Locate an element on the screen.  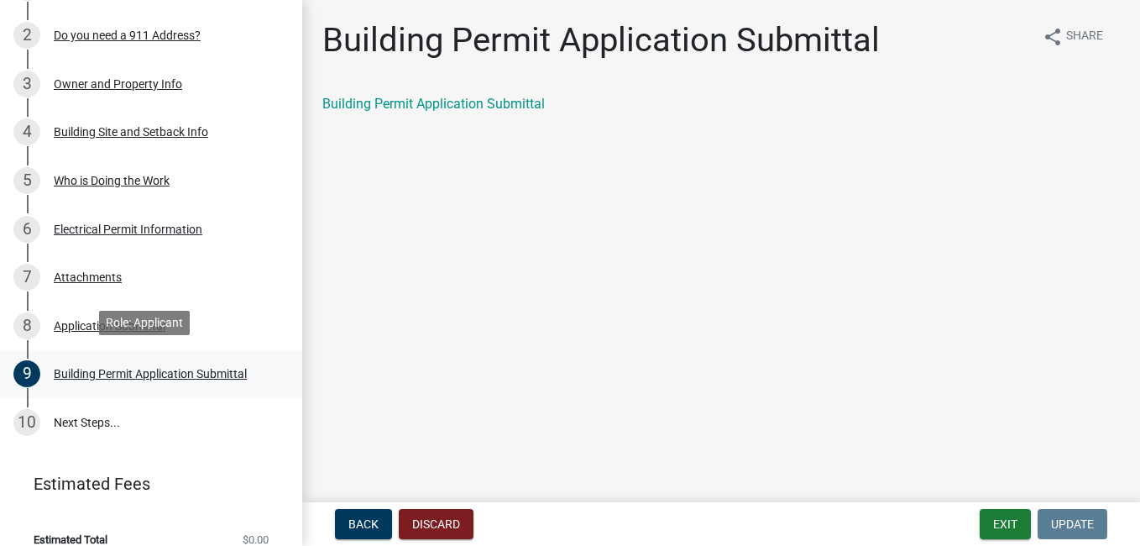
button: Exit is located at coordinates (1005, 524).